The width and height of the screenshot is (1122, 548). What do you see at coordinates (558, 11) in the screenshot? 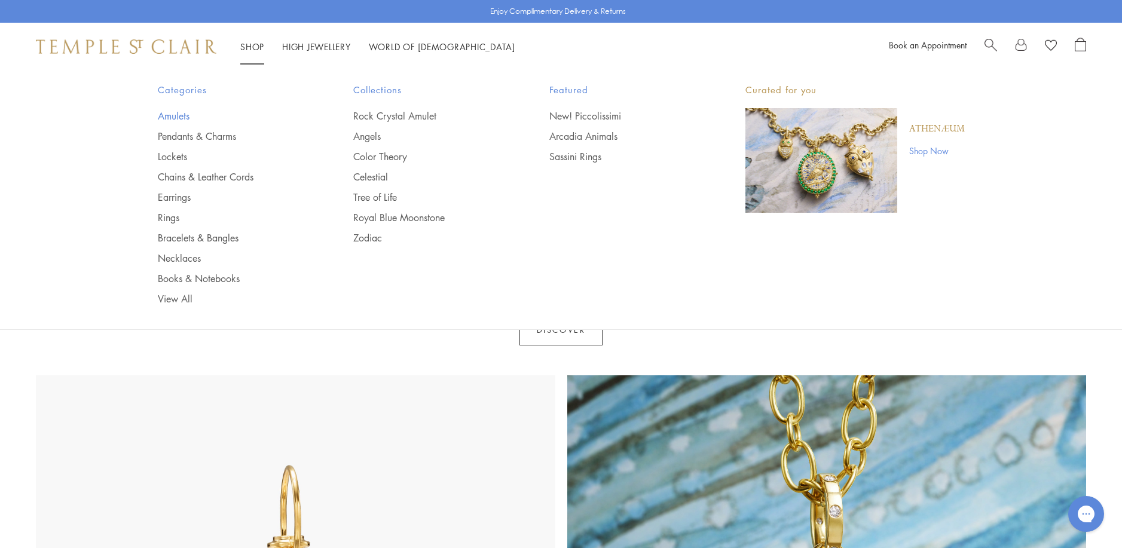
I see `p: Enjoy Complimentary Delivery & Returns` at bounding box center [558, 11].